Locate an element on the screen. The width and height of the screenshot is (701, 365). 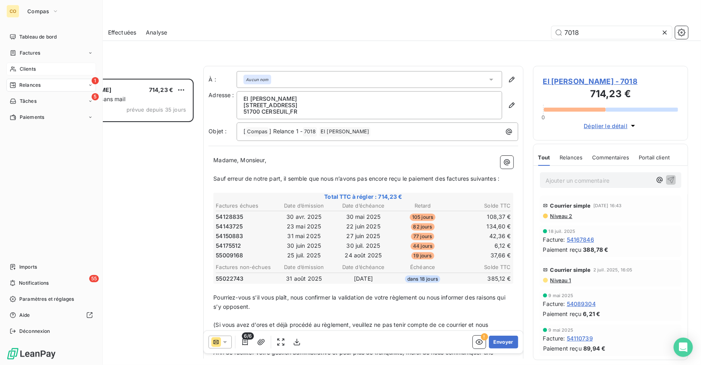
td: 134,60 € is located at coordinates (482, 226).